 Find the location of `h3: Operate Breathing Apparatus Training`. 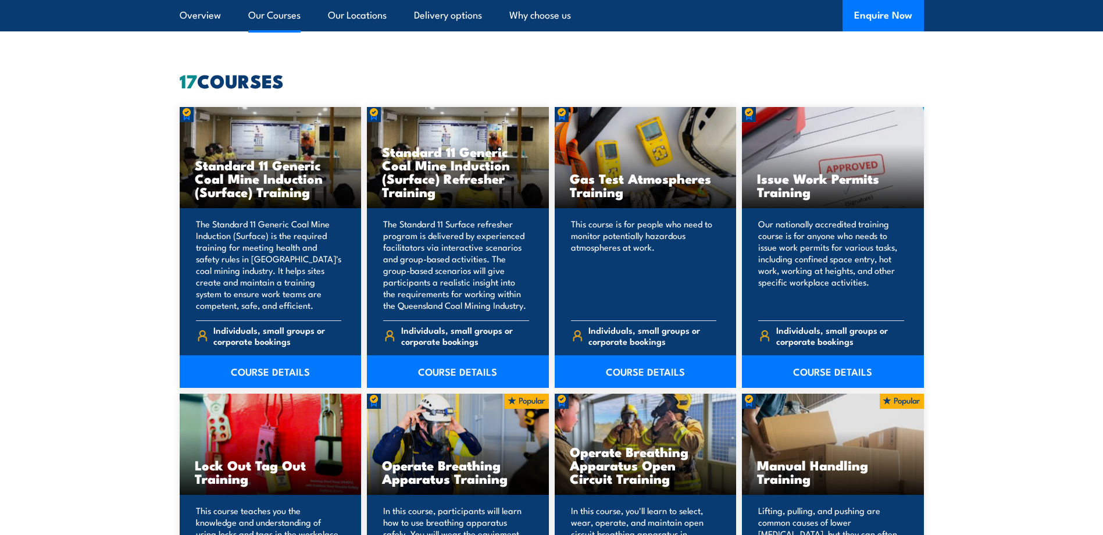

h3: Operate Breathing Apparatus Training is located at coordinates (457, 471).